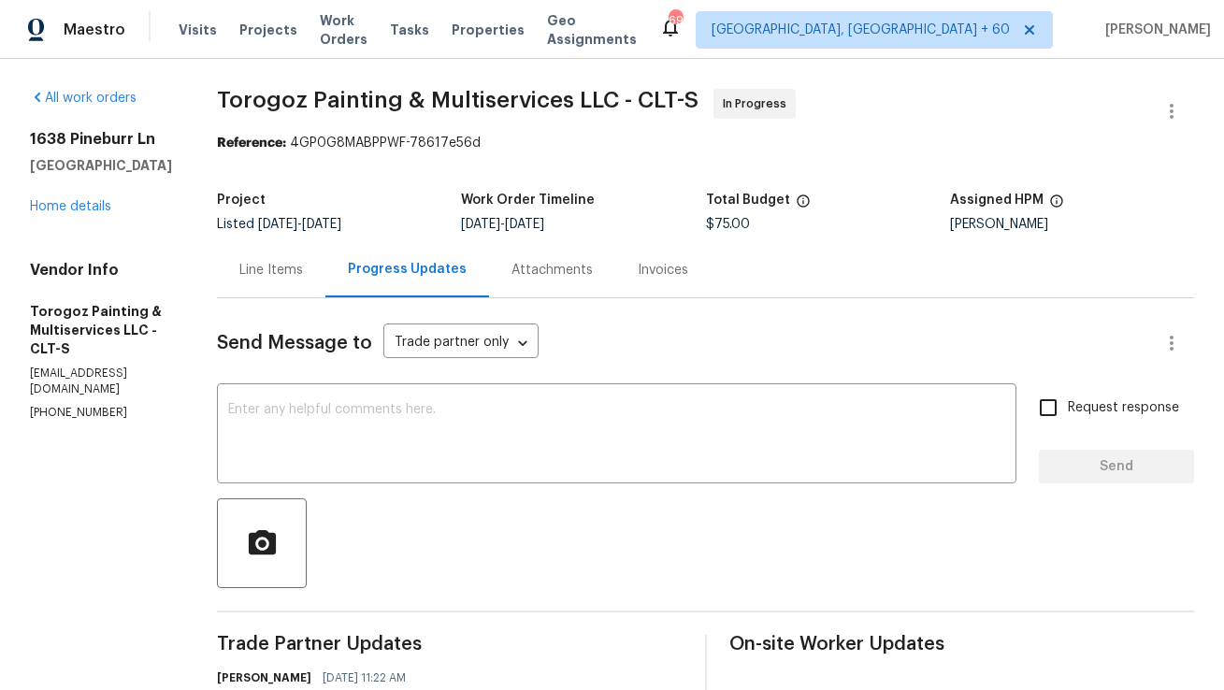 The height and width of the screenshot is (690, 1224). I want to click on b: Reference:, so click(252, 143).